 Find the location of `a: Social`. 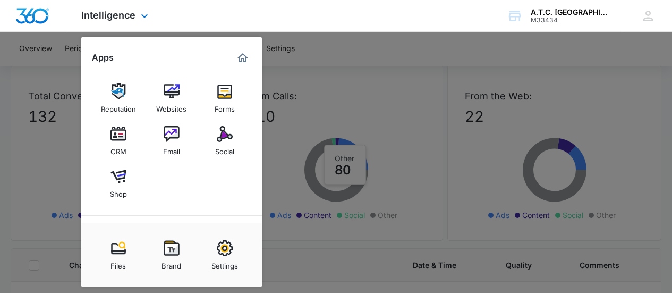

a: Social is located at coordinates (225, 141).